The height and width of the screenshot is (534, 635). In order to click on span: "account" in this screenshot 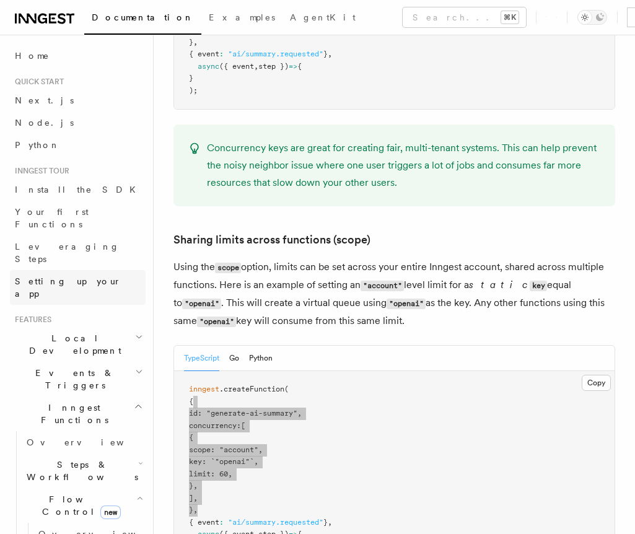, I will do `click(239, 450)`.